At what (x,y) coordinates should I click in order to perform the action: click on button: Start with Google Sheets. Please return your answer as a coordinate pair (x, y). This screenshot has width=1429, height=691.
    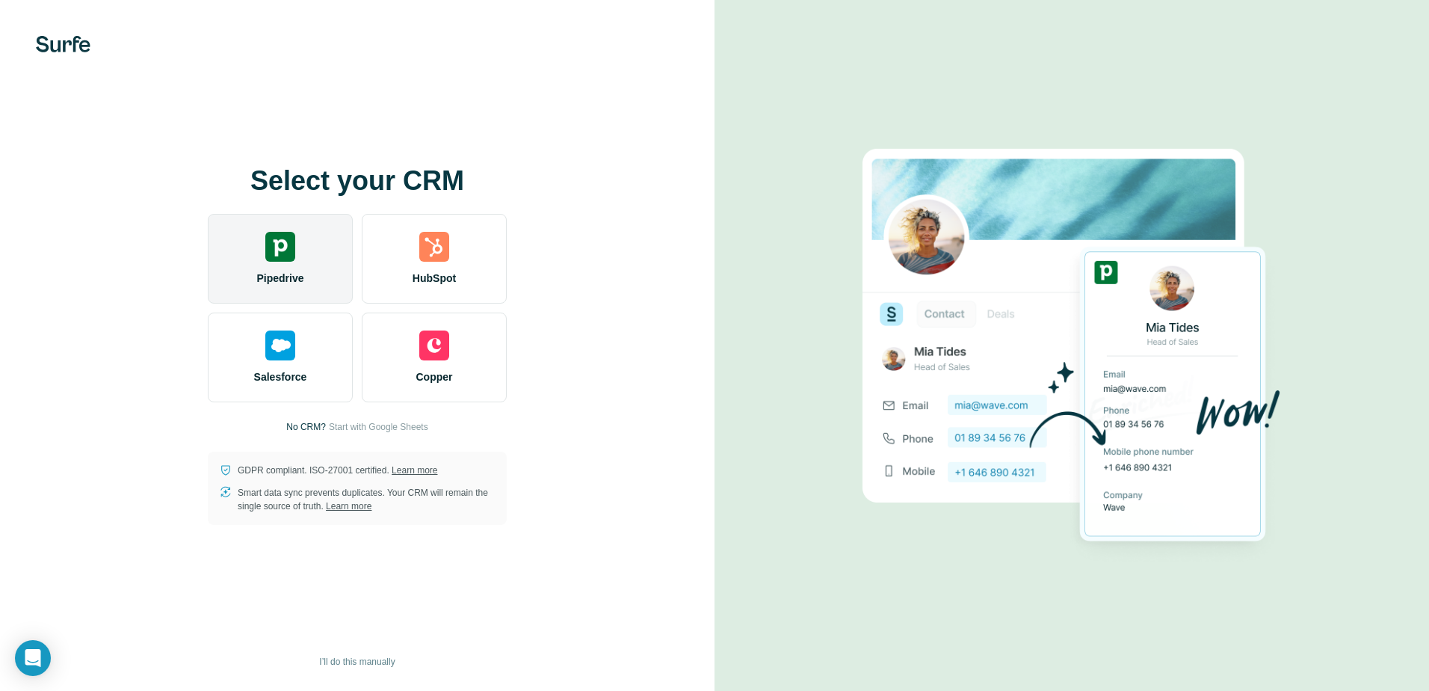
    Looking at the image, I should click on (378, 427).